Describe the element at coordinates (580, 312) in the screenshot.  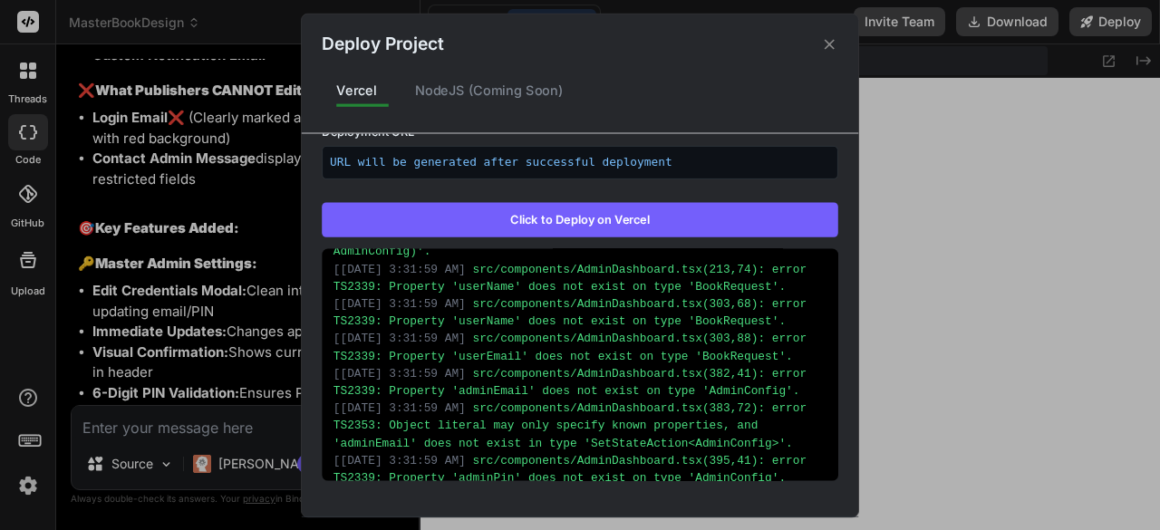
I see `div: src/components/AdminDashboard.tsx(303,68): error TS2339: Property 'userName' does not exist on ty...` at that location.